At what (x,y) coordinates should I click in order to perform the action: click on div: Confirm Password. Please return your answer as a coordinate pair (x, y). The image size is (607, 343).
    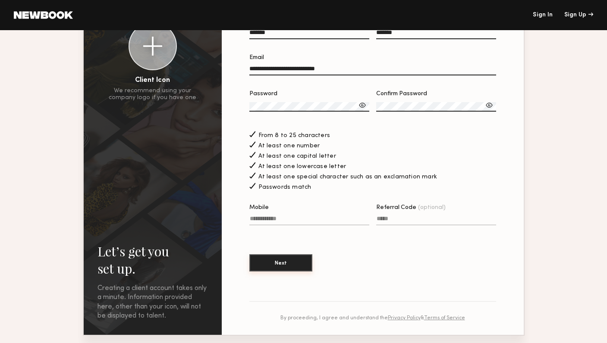
    Looking at the image, I should click on (436, 94).